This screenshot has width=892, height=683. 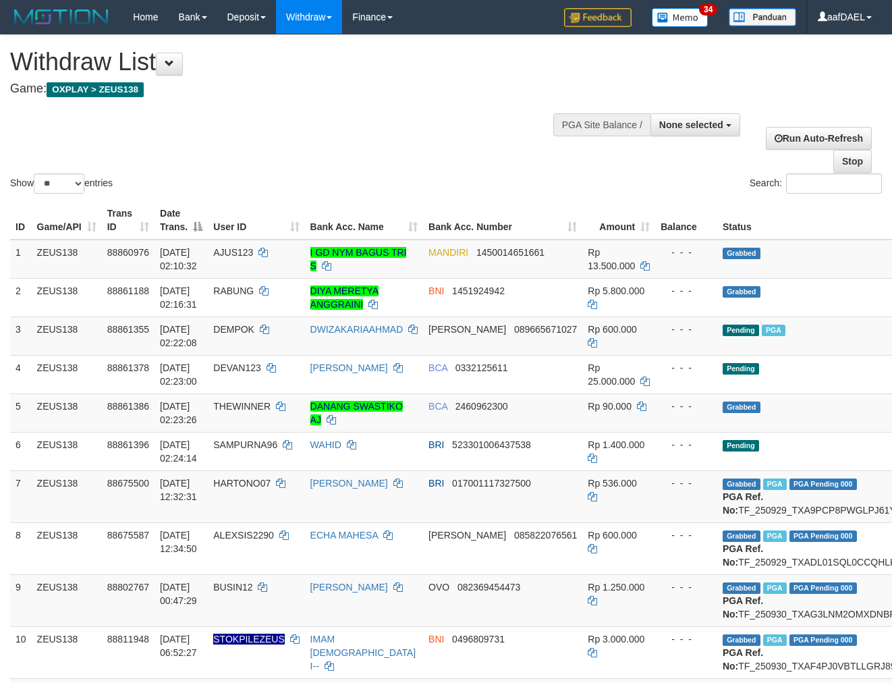 I want to click on span: BCA, so click(x=438, y=368).